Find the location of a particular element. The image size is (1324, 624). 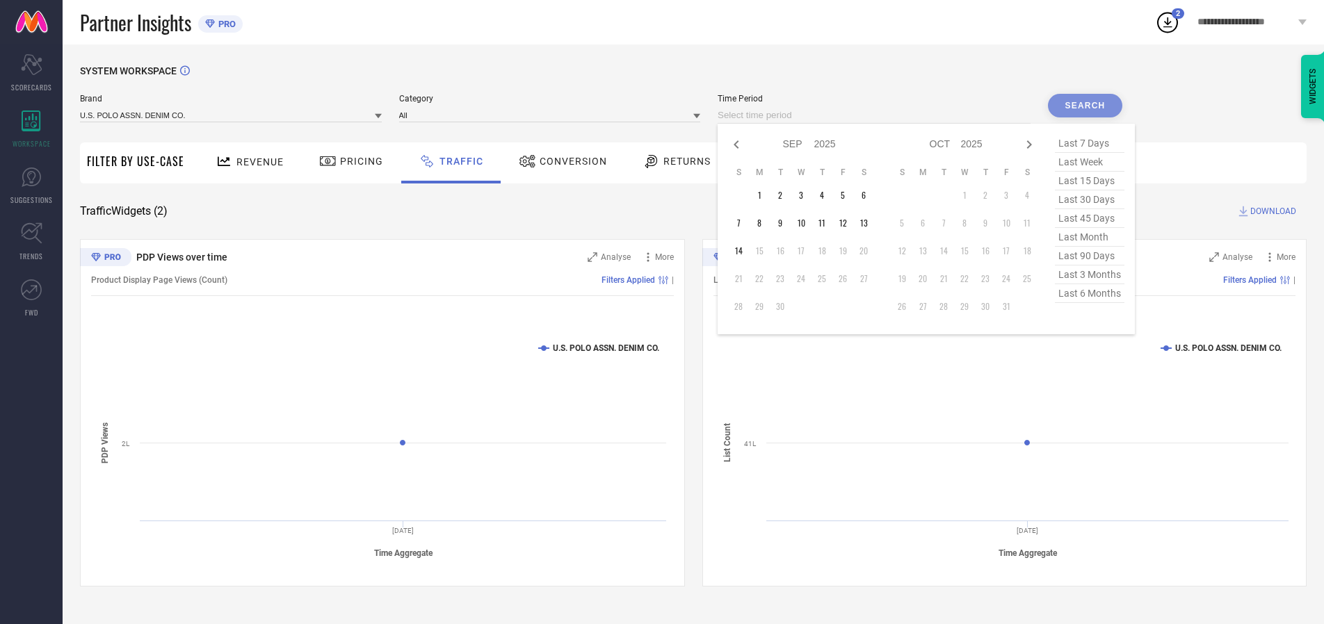

td: Tue Oct 28 2025 is located at coordinates (944, 307).